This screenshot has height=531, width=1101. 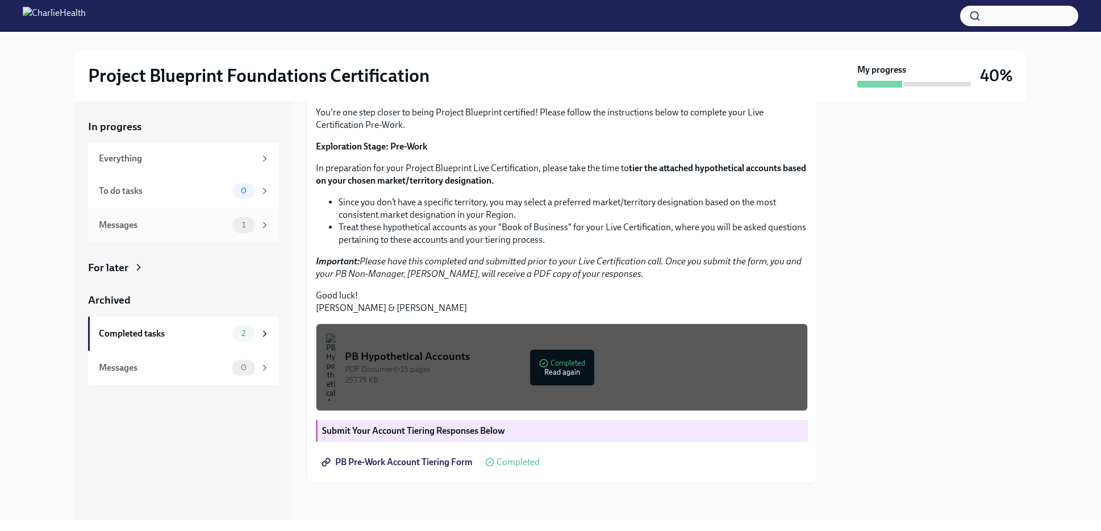 What do you see at coordinates (183, 300) in the screenshot?
I see `a: Archived` at bounding box center [183, 300].